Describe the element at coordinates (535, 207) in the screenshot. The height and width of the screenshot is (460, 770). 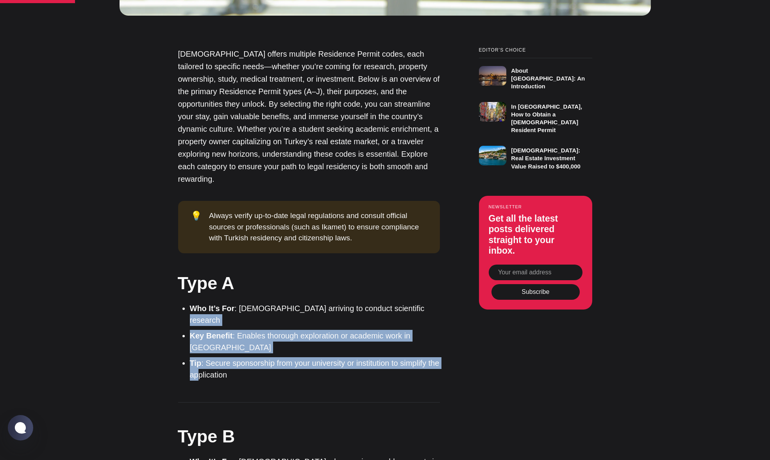
I see `small: Newsletter` at that location.